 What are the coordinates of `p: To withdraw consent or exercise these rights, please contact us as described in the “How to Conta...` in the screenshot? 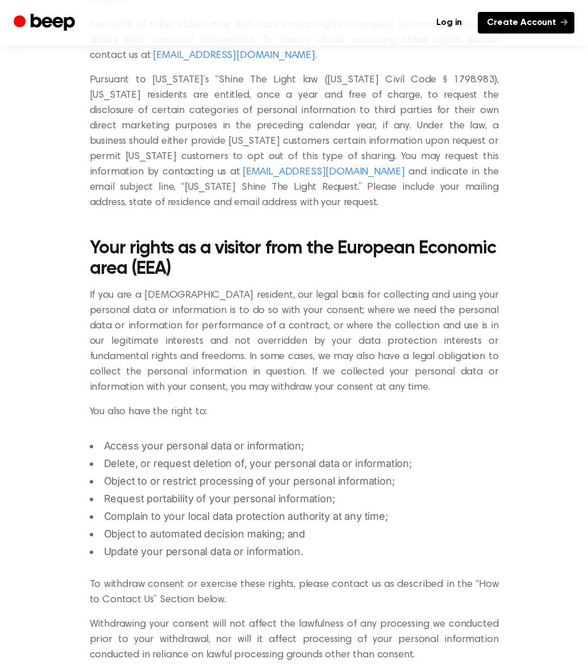 It's located at (294, 593).